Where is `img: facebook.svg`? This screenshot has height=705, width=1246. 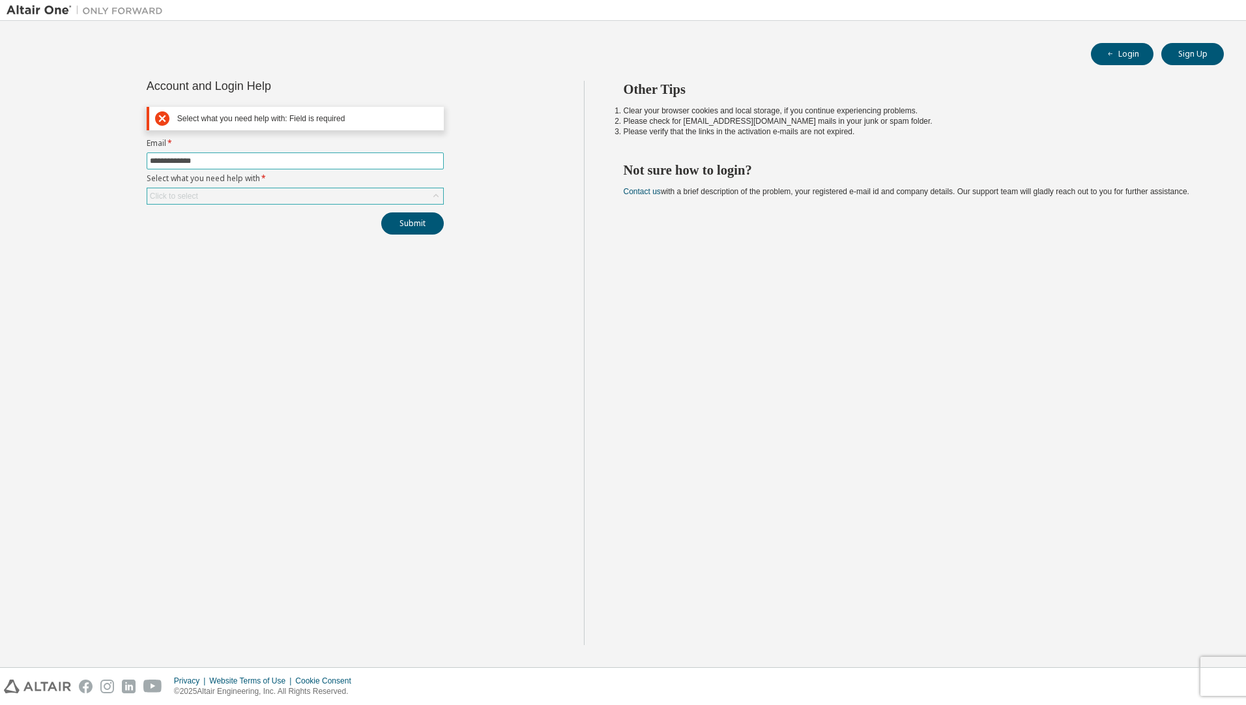
img: facebook.svg is located at coordinates (85, 686).